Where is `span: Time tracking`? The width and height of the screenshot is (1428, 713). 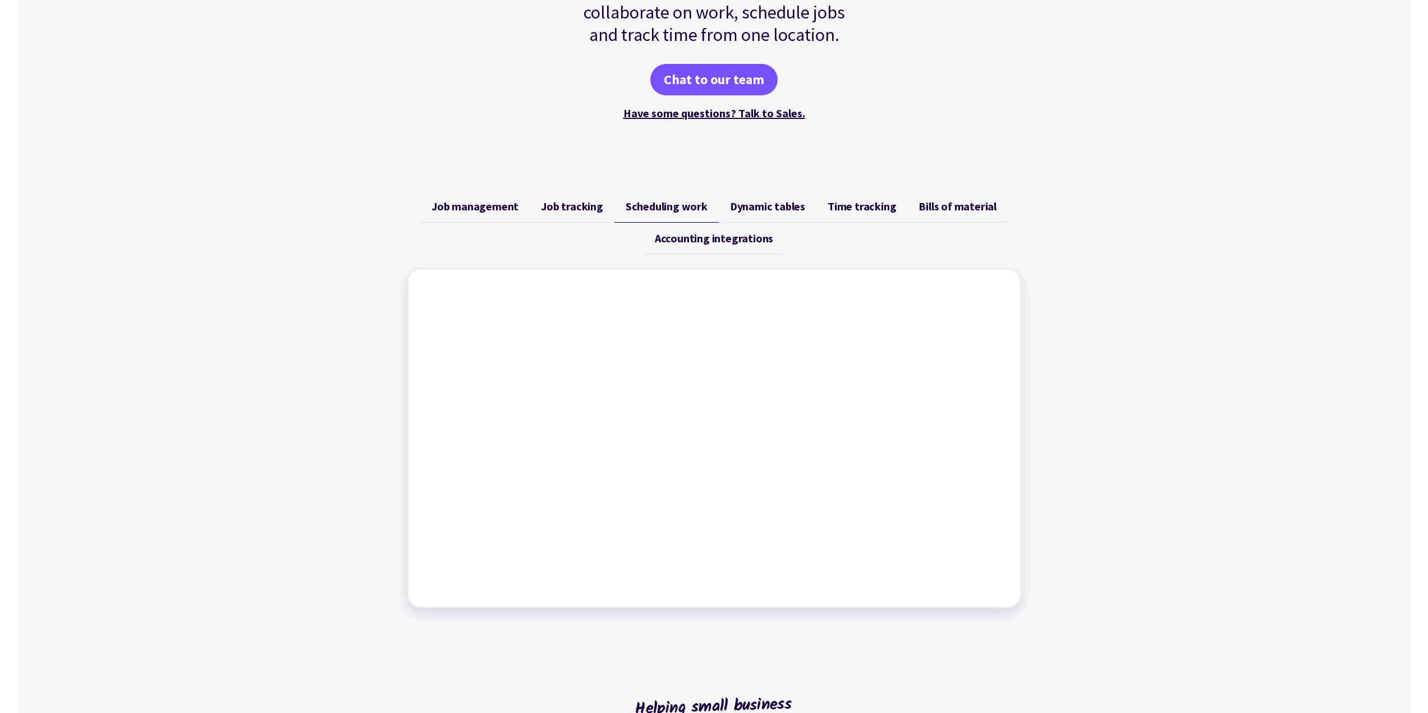
span: Time tracking is located at coordinates (862, 207).